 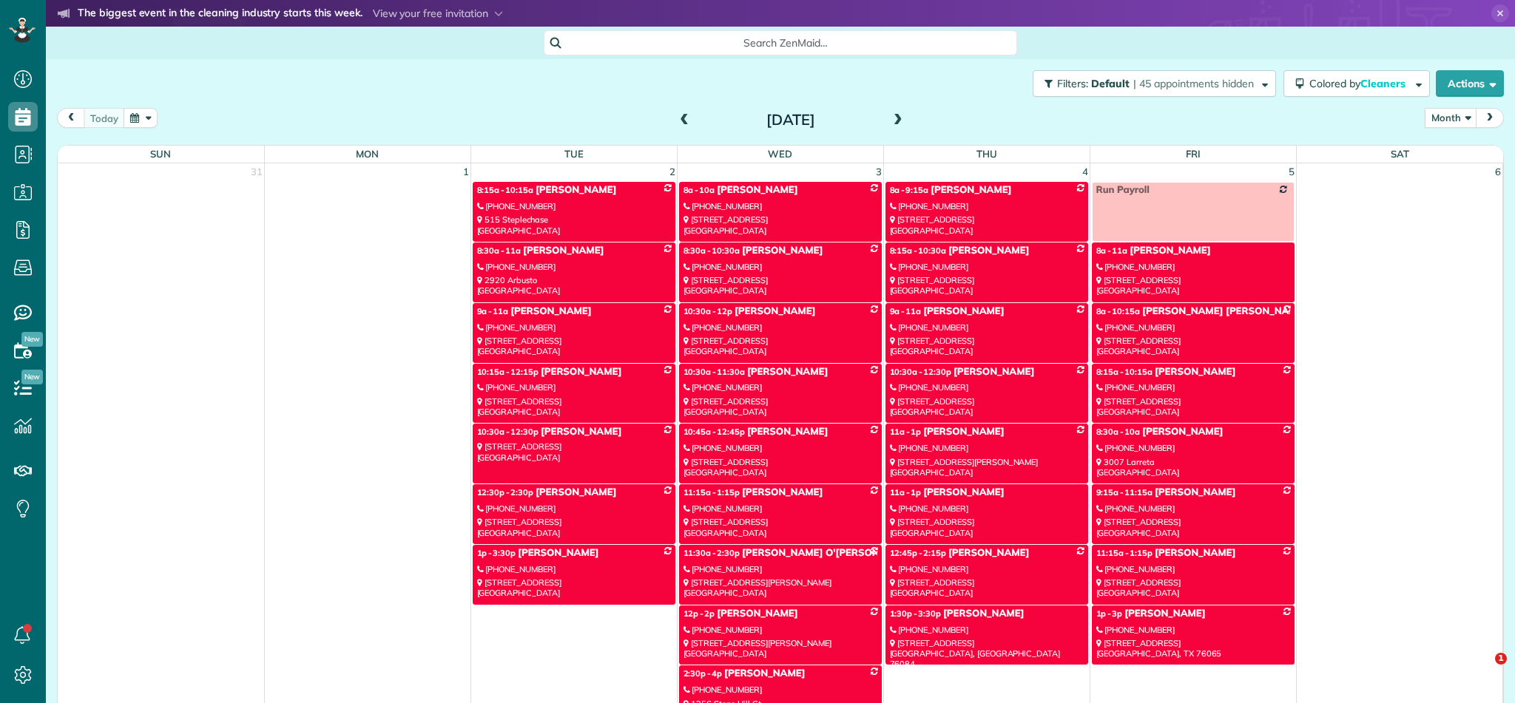 What do you see at coordinates (714, 372) in the screenshot?
I see `span: 10:30a - 11:30a` at bounding box center [714, 372].